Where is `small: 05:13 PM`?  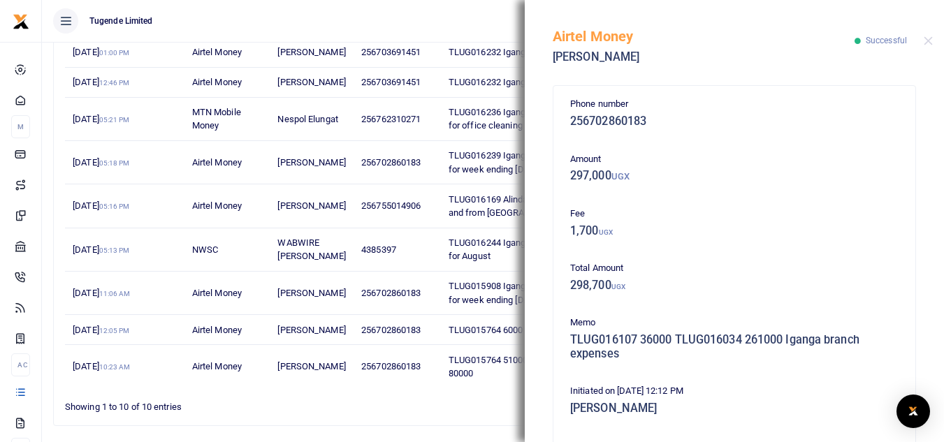 small: 05:13 PM is located at coordinates (115, 250).